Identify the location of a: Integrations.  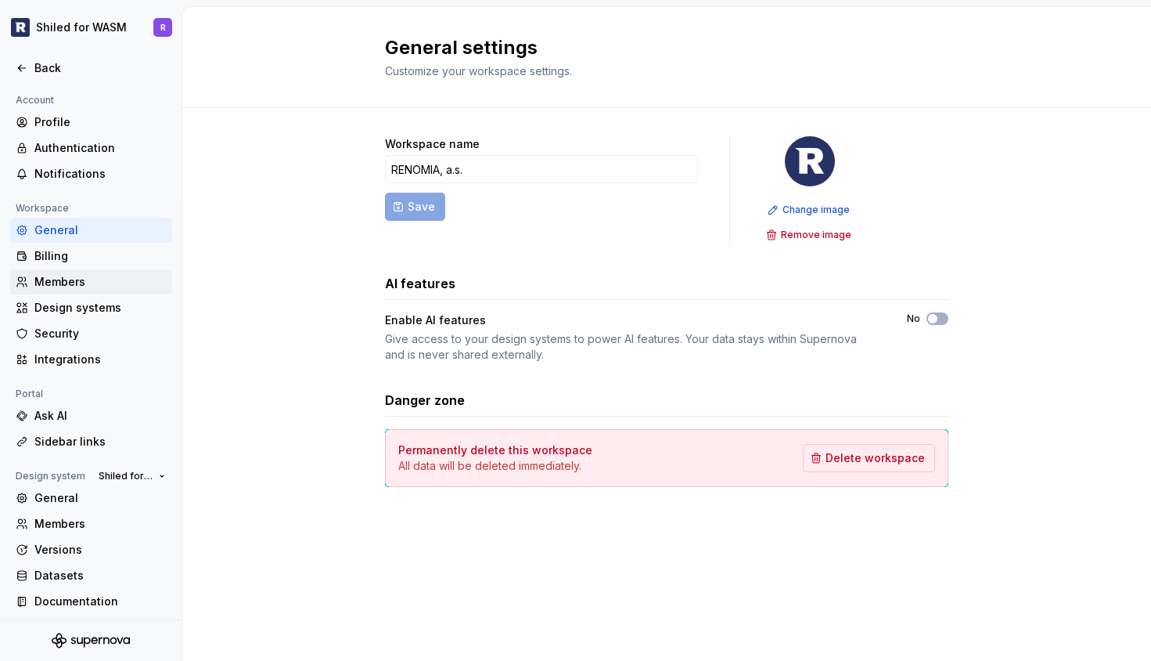
(91, 359).